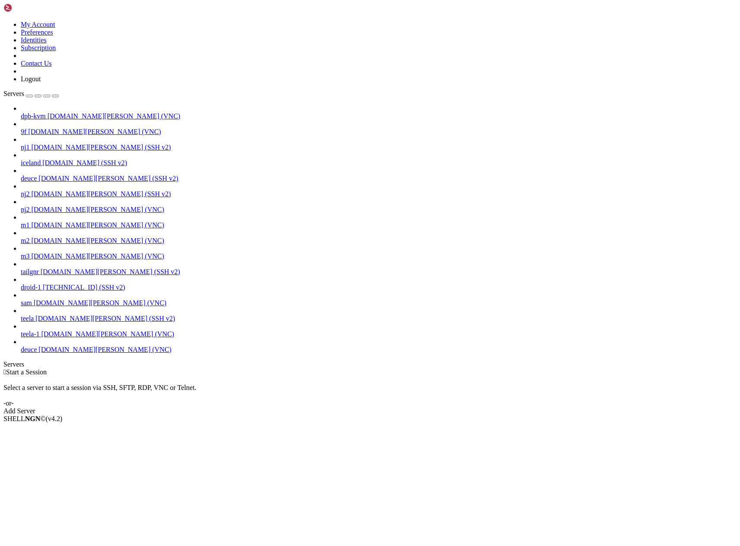  What do you see at coordinates (26, 372) in the screenshot?
I see `span: Start a Session` at bounding box center [26, 372].